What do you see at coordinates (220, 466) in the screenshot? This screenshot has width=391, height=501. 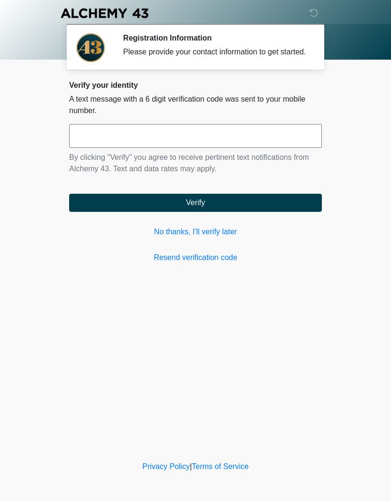 I see `a: Terms of Service` at bounding box center [220, 466].